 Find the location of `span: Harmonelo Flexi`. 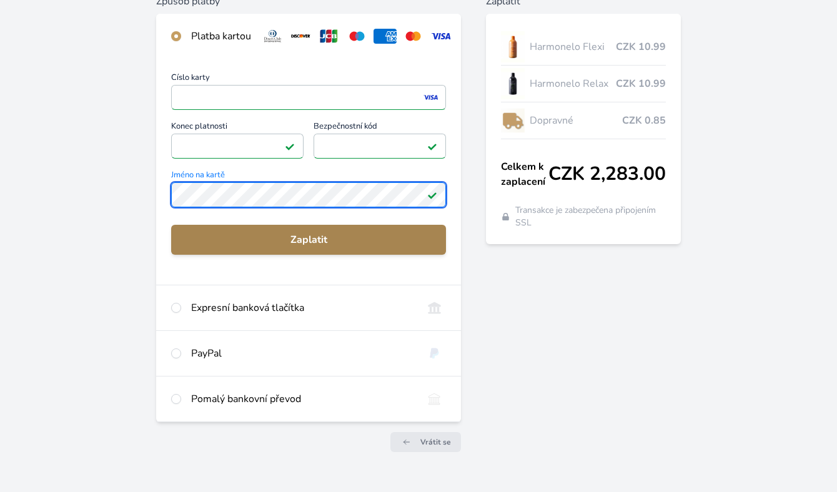

span: Harmonelo Flexi is located at coordinates (572, 47).